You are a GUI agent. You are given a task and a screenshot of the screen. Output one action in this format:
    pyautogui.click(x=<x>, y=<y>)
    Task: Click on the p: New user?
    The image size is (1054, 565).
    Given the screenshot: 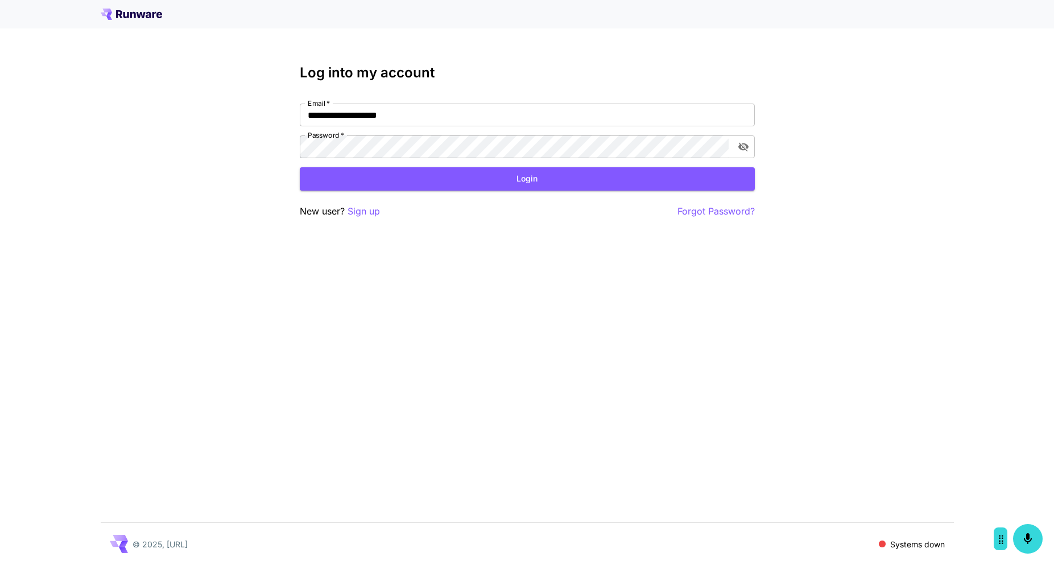 What is the action you would take?
    pyautogui.click(x=340, y=211)
    